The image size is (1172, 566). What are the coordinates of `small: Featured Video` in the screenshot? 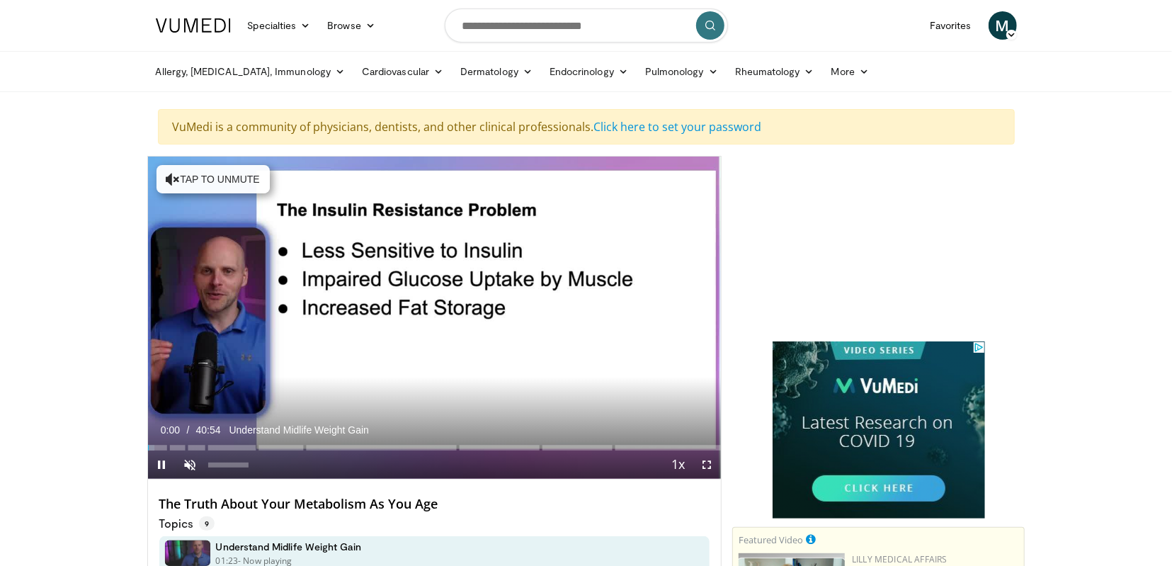 It's located at (770, 540).